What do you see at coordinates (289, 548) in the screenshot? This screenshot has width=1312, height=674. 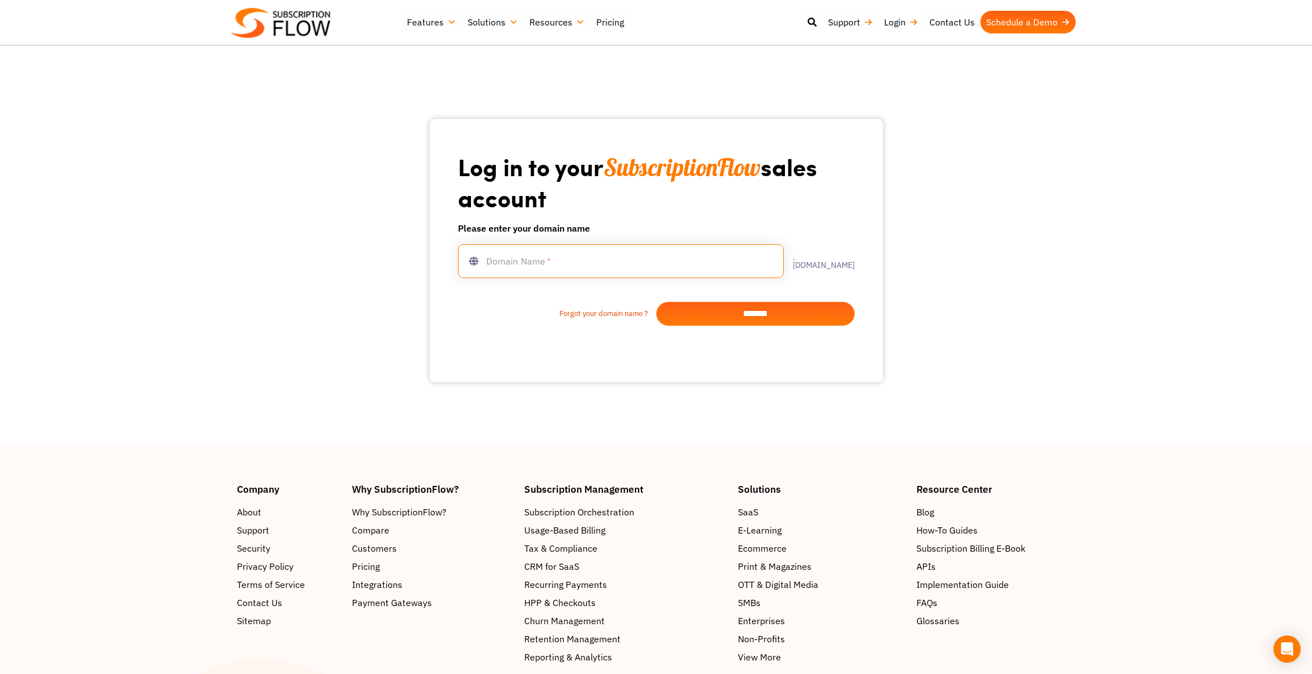 I see `a: Security` at bounding box center [289, 548].